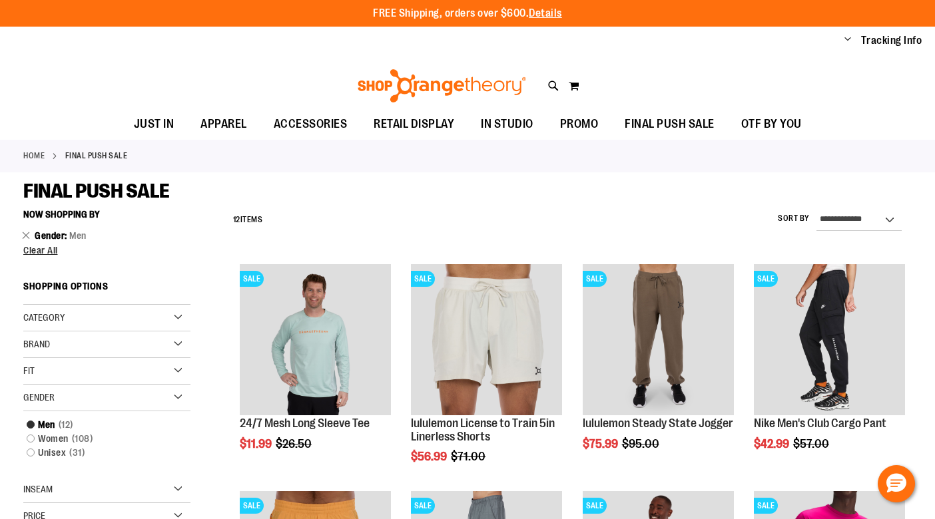  Describe the element at coordinates (820, 424) in the screenshot. I see `a: Nike Men's Club Cargo Pant` at that location.